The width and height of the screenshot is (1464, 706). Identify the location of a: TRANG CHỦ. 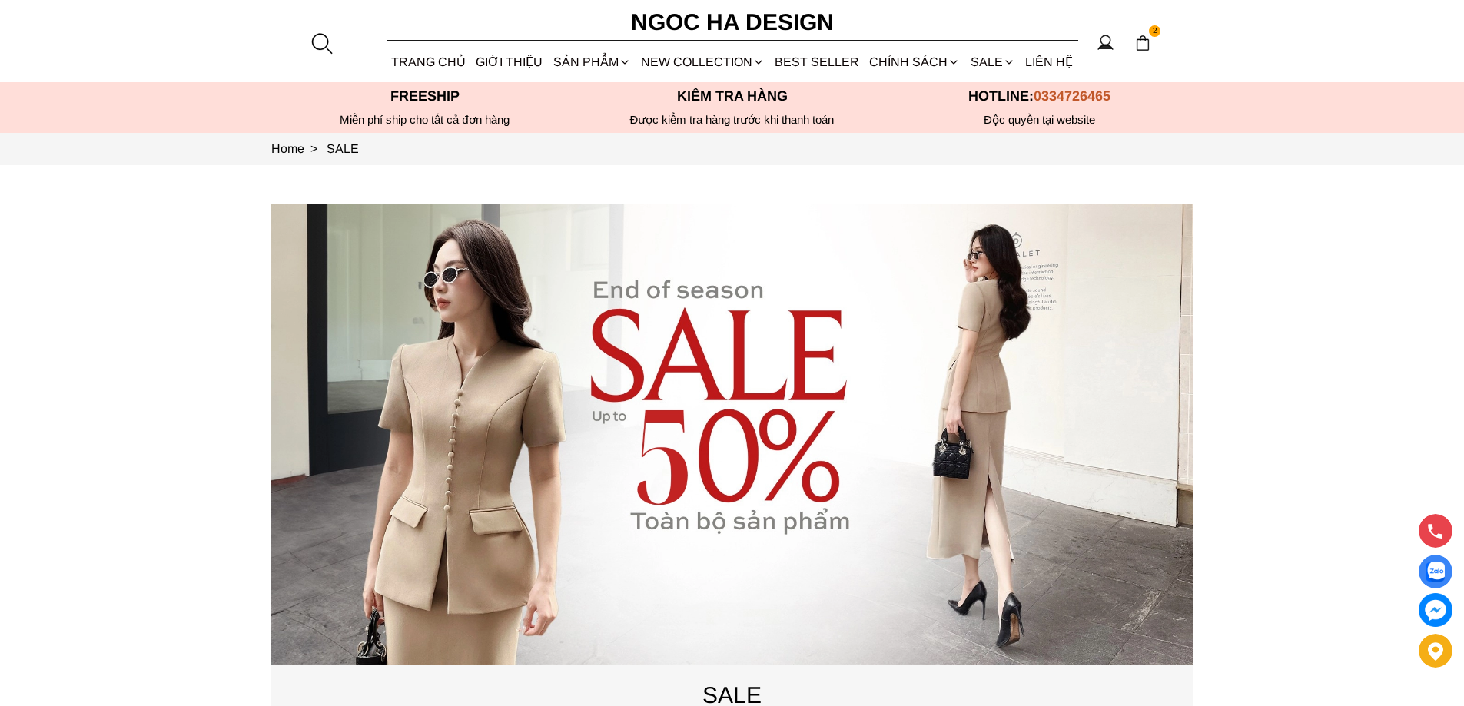
(429, 61).